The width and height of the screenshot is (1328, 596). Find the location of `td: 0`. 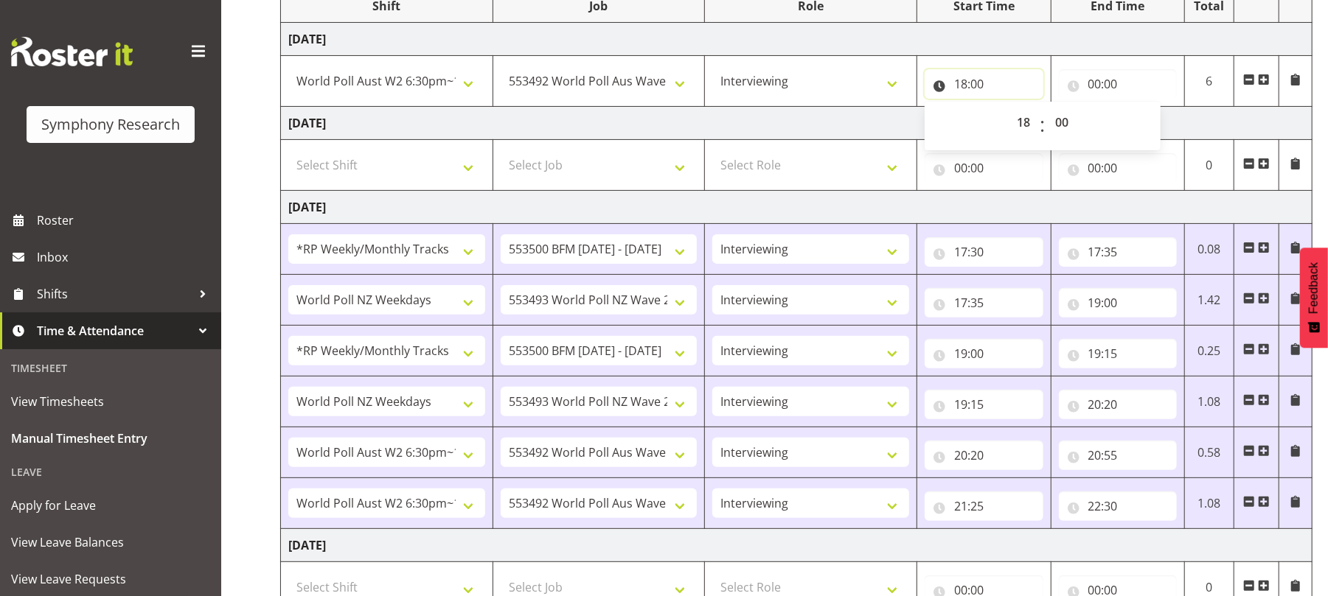

td: 0 is located at coordinates (1209, 165).